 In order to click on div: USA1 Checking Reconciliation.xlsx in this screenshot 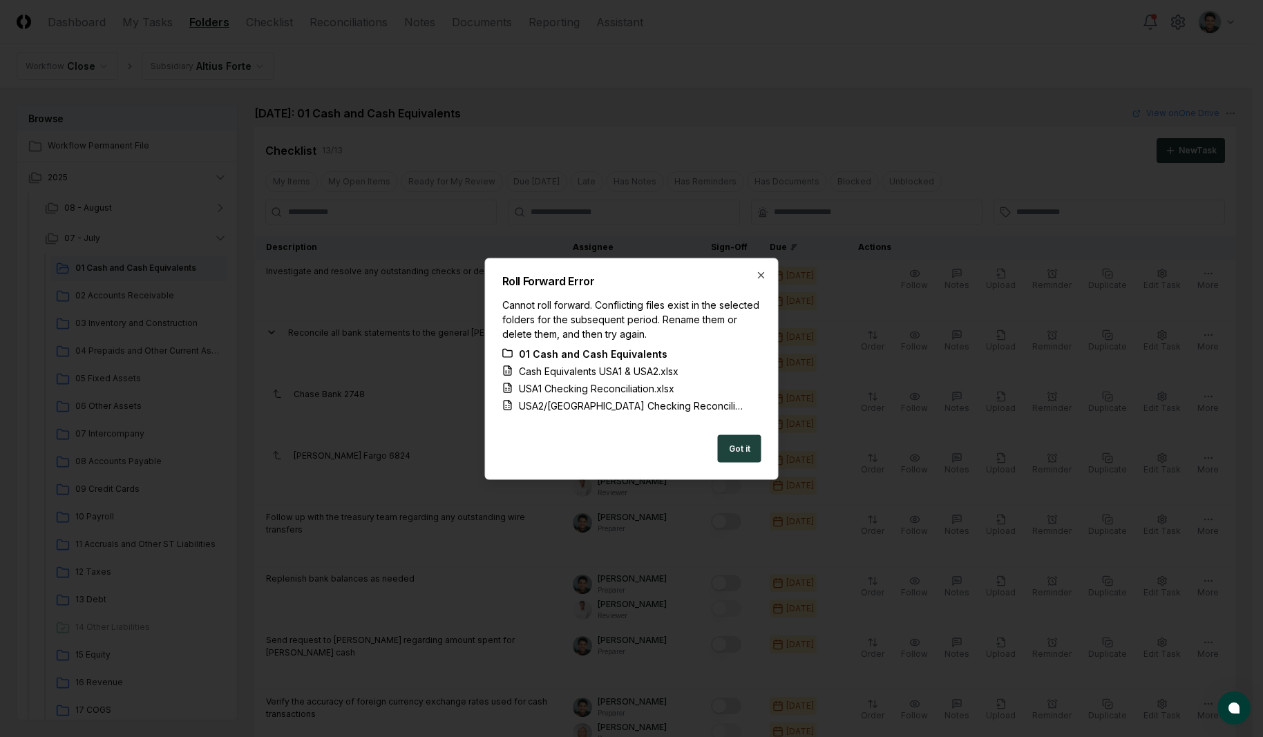, I will do `click(596, 388)`.